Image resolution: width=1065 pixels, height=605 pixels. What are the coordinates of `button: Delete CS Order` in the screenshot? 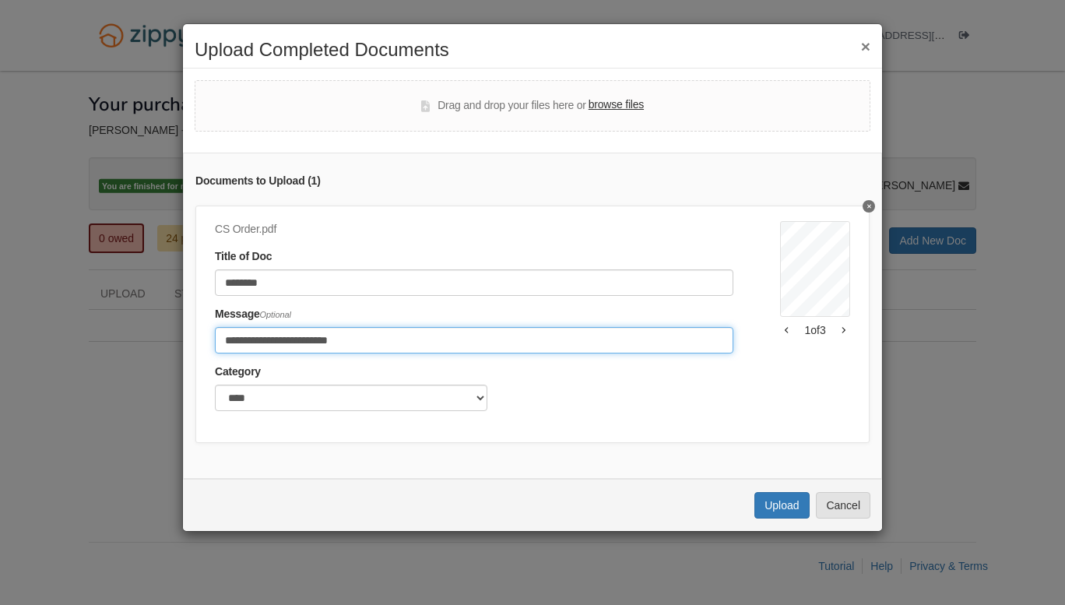 It's located at (869, 206).